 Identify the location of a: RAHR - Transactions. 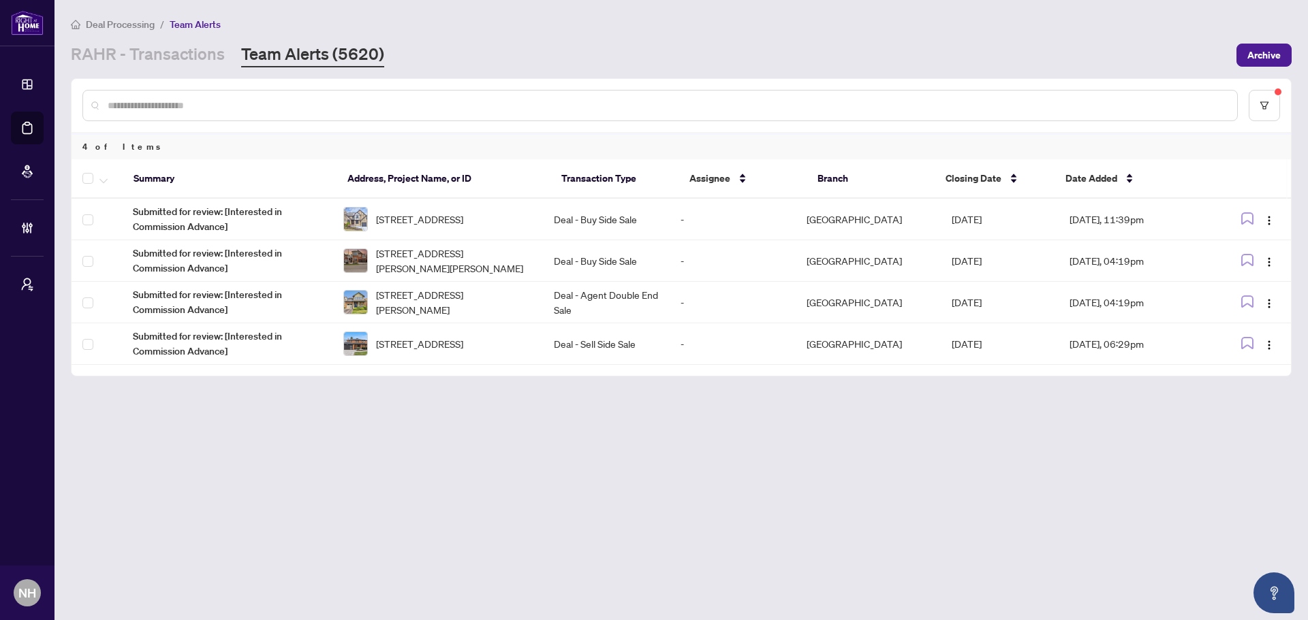
(148, 55).